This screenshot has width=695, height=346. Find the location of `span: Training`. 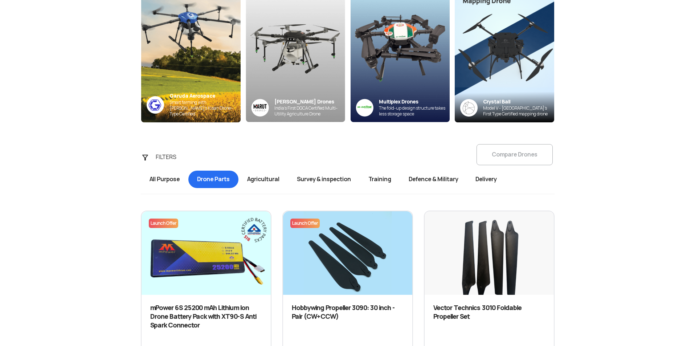

span: Training is located at coordinates (380, 179).